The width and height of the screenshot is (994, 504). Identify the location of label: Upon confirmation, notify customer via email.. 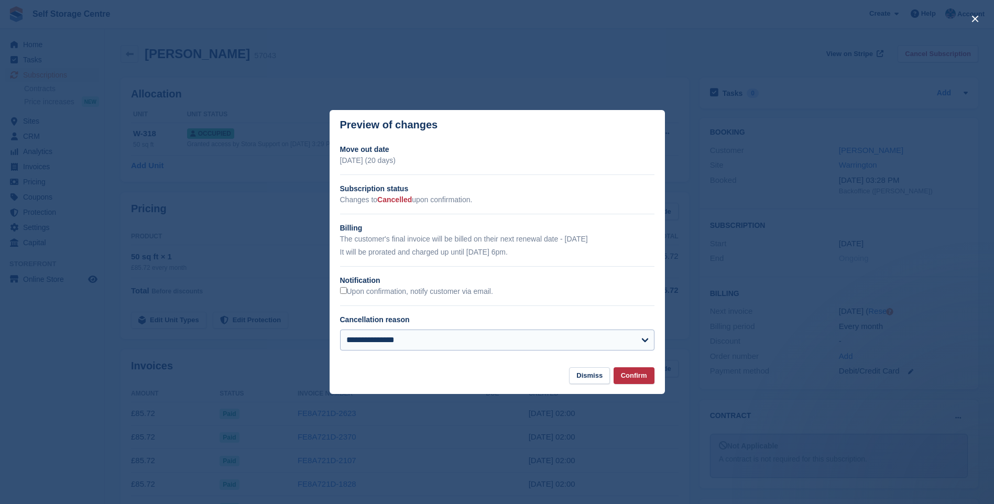
(417, 292).